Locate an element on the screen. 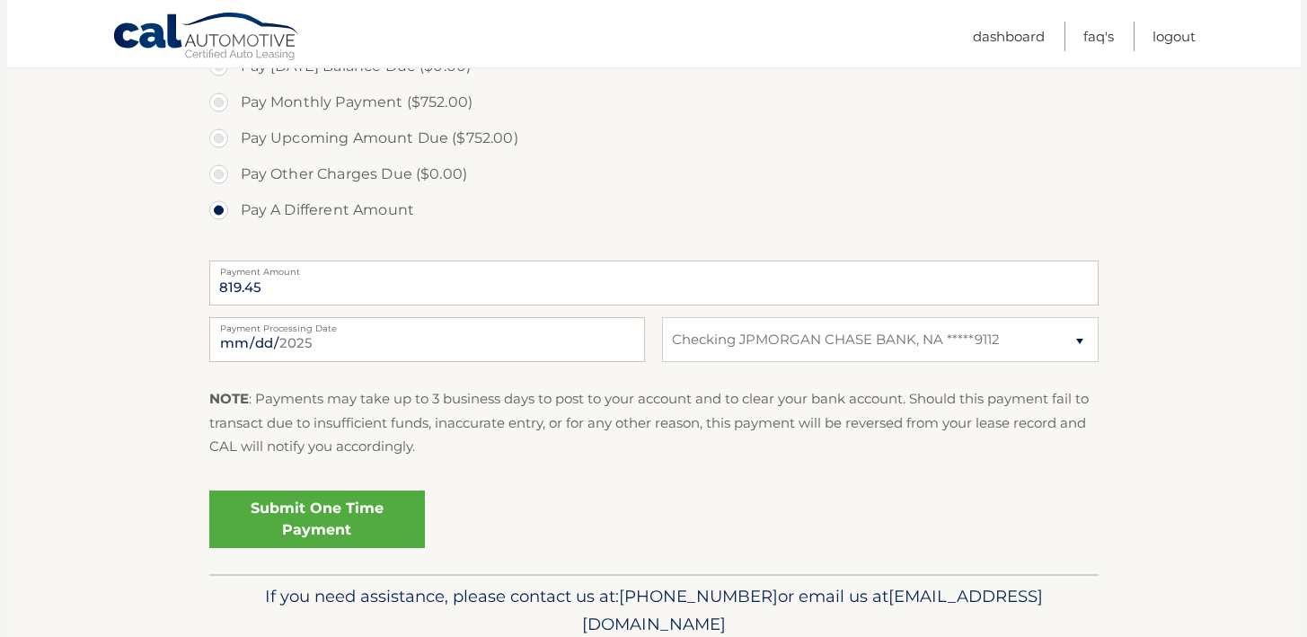 Image resolution: width=1307 pixels, height=637 pixels. p: : Payments may take up to 3 business days to post to your account and to clear your bank account.... is located at coordinates (654, 422).